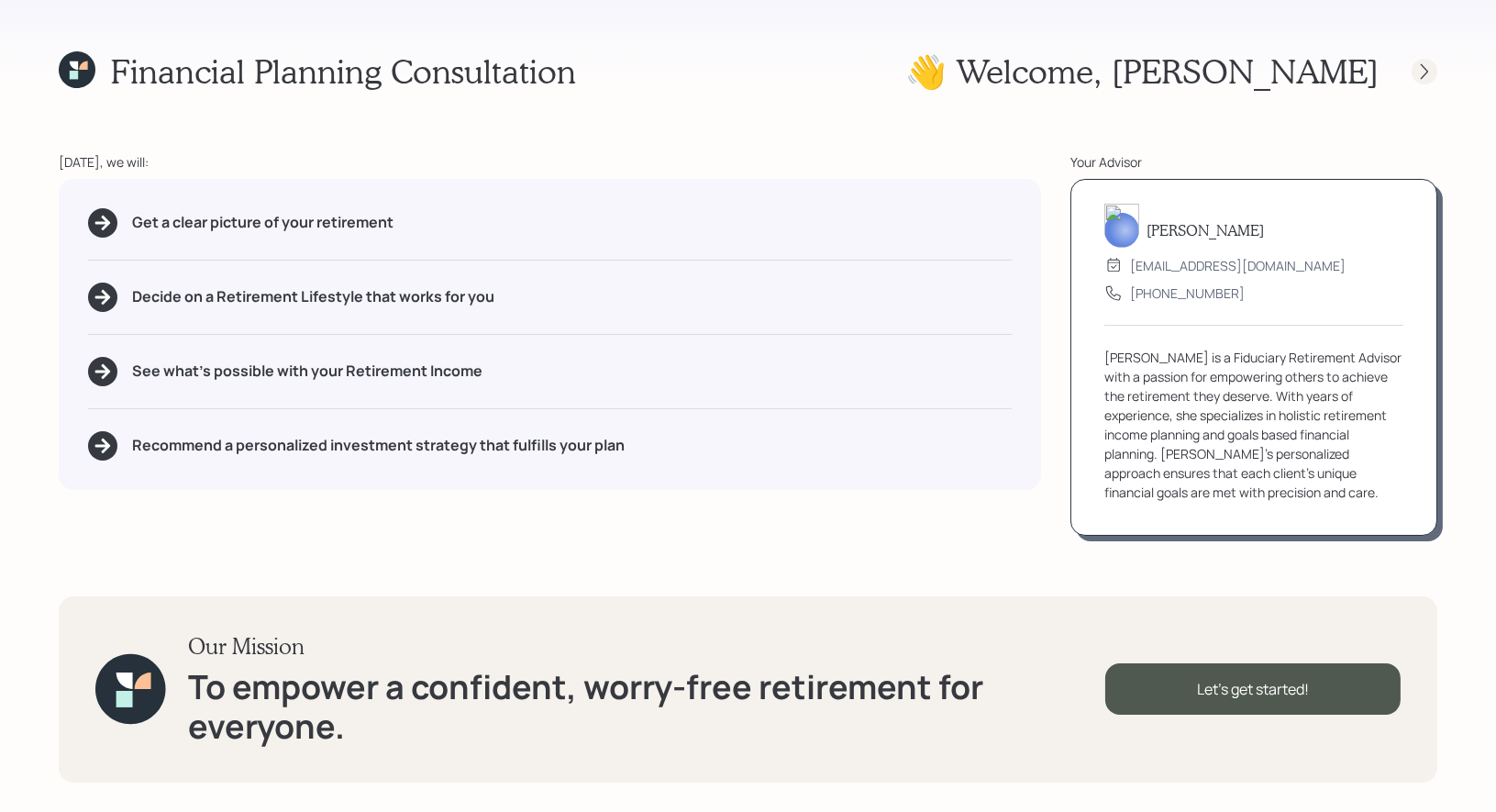 The width and height of the screenshot is (1496, 812). What do you see at coordinates (1254, 161) in the screenshot?
I see `div: Your Advisor` at bounding box center [1254, 161].